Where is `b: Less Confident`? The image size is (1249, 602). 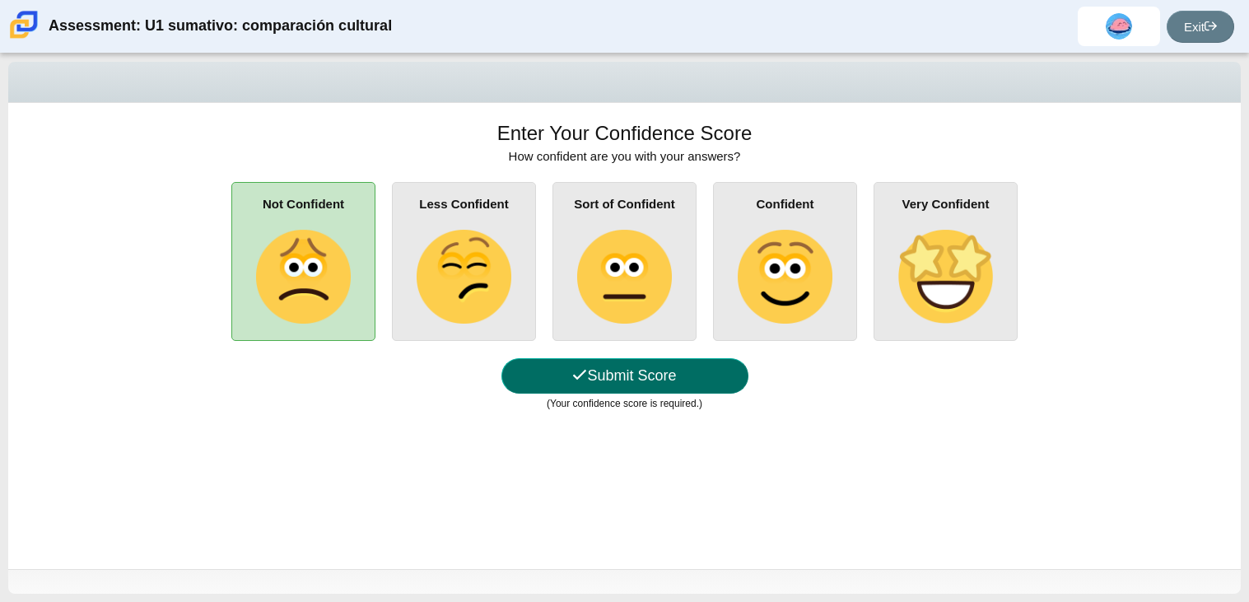
b: Less Confident is located at coordinates (463, 203).